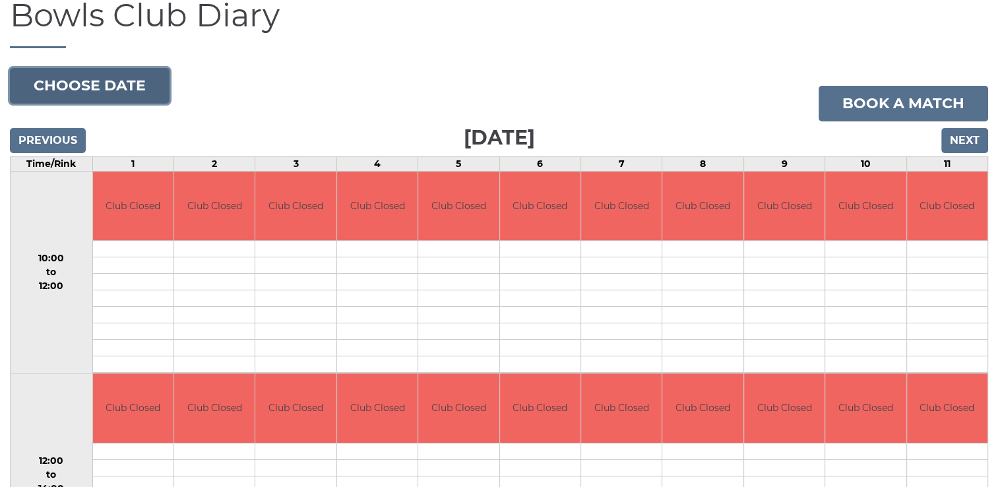 Image resolution: width=998 pixels, height=487 pixels. I want to click on a: Book a match, so click(903, 104).